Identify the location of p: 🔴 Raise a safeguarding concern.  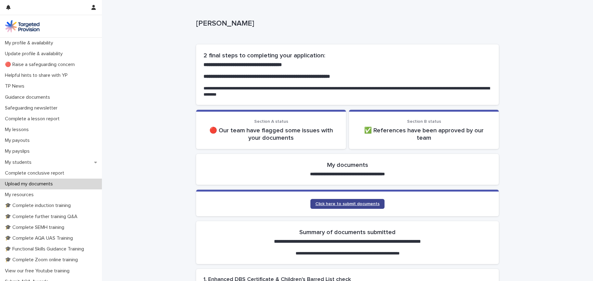
(41, 65).